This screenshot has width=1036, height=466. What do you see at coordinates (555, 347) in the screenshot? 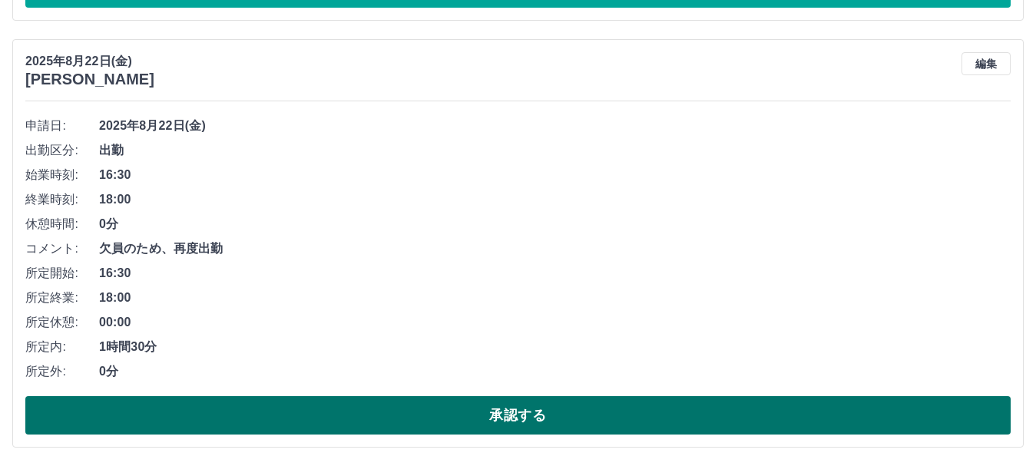
I see `span: 1時間30分` at bounding box center [555, 347].